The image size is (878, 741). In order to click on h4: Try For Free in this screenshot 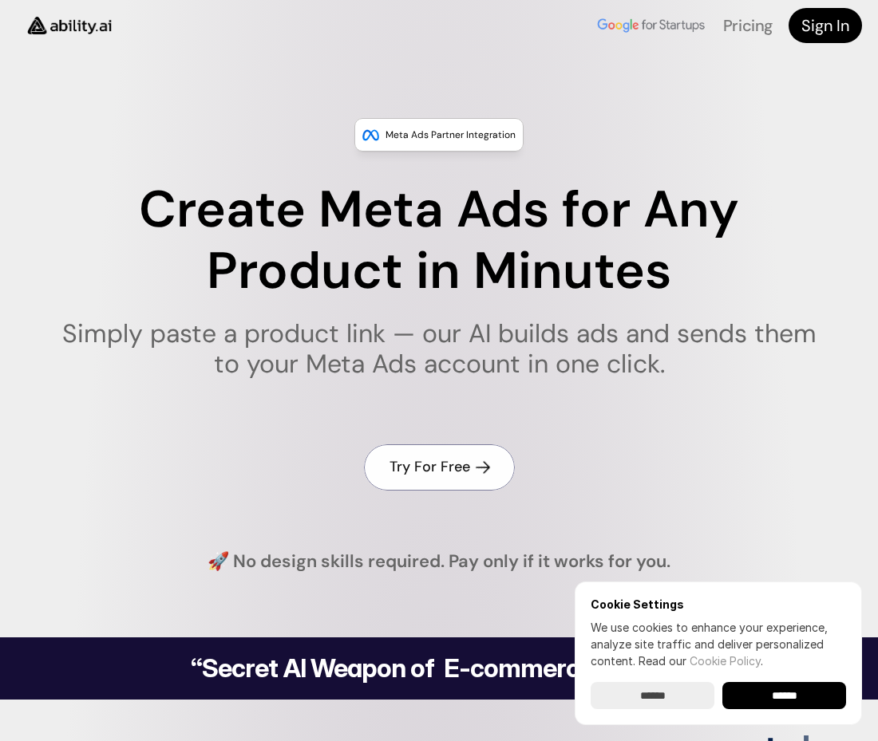, I will do `click(429, 467)`.